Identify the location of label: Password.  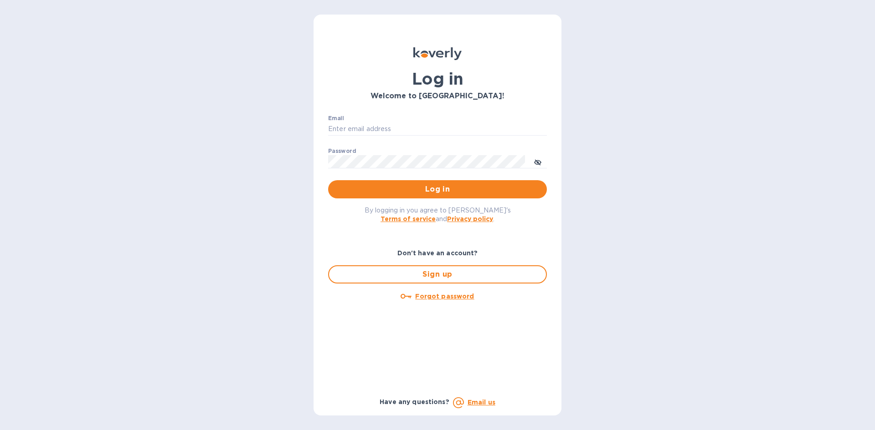
(342, 151).